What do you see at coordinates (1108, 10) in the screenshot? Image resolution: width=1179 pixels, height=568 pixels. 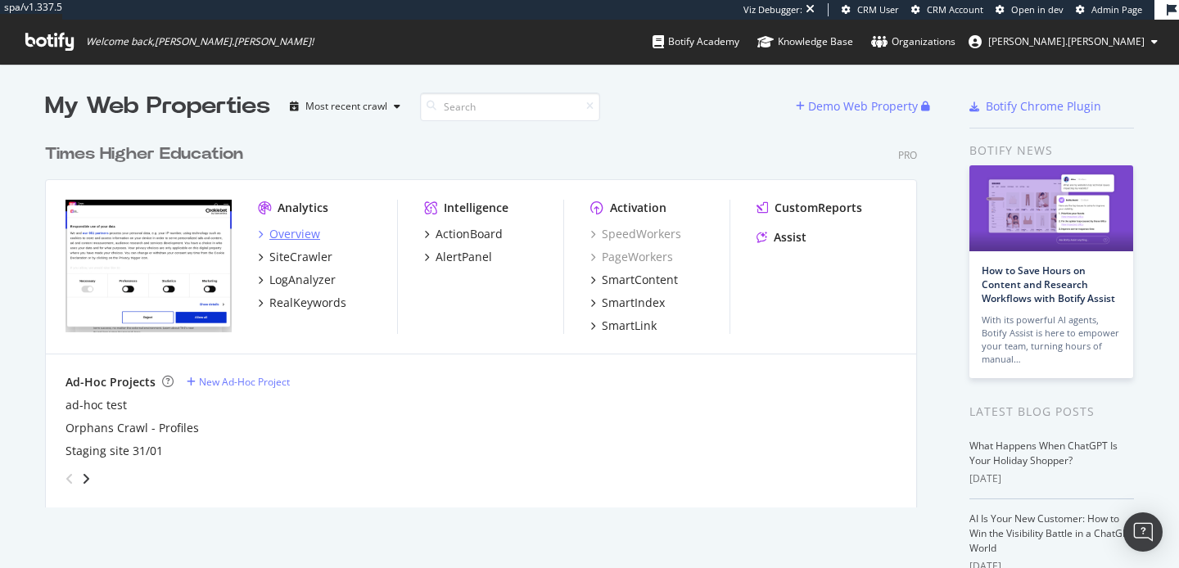 I see `a: Admin Page` at bounding box center [1108, 10].